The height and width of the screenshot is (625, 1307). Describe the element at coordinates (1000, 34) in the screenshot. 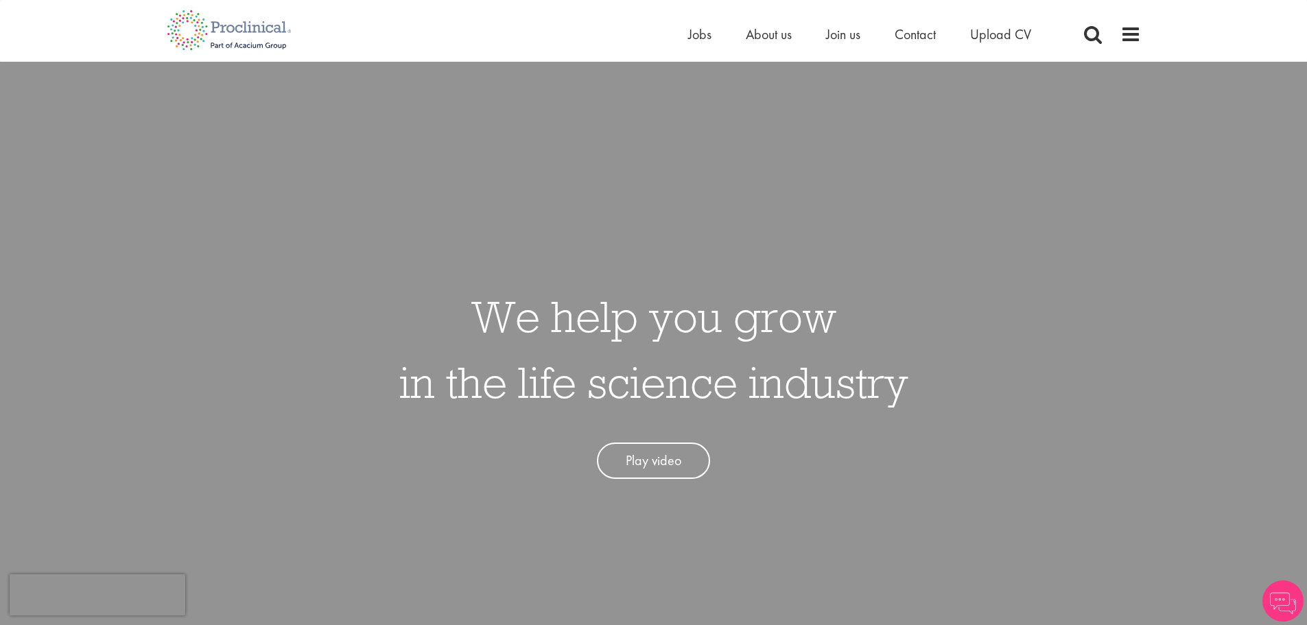

I see `a: Upload CV` at that location.